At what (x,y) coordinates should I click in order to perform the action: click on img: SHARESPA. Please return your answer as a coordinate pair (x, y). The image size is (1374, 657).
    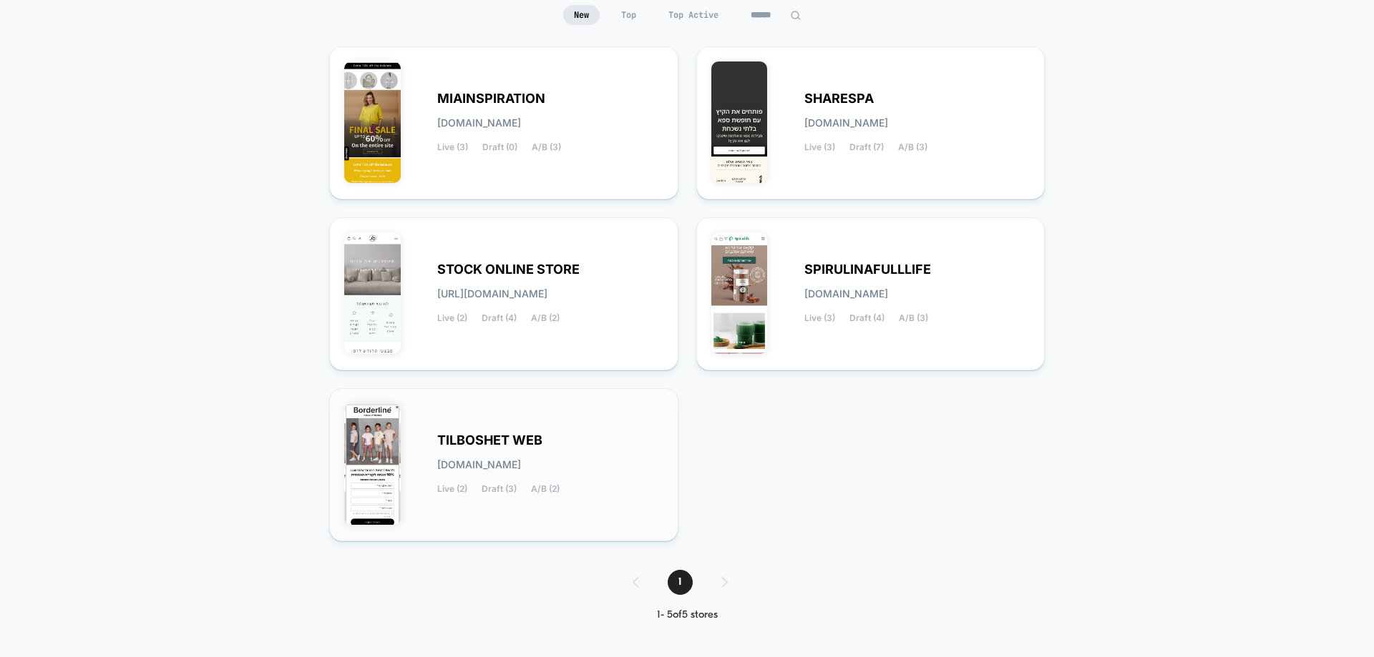
    Looking at the image, I should click on (739, 122).